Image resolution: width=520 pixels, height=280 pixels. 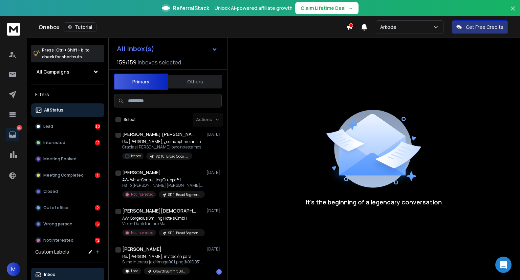 What do you see at coordinates (49, 274) in the screenshot?
I see `p: Inbox` at bounding box center [49, 274].